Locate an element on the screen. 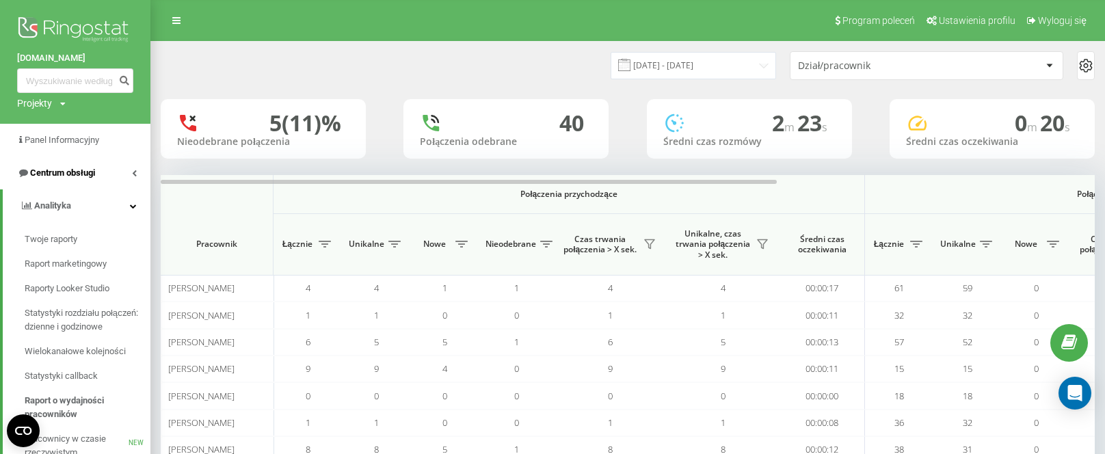  span: Raport marketingowy is located at coordinates (66, 264).